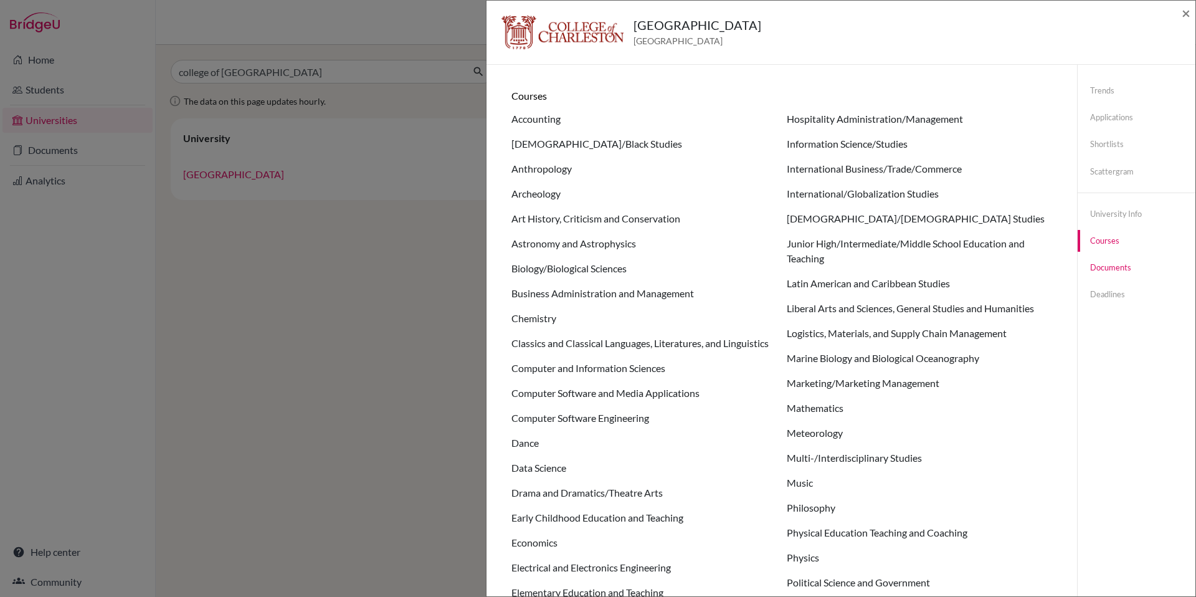 This screenshot has height=597, width=1196. Describe the element at coordinates (644, 343) in the screenshot. I see `li: Classics and Classical Languages, Literatures, and Linguistics` at that location.